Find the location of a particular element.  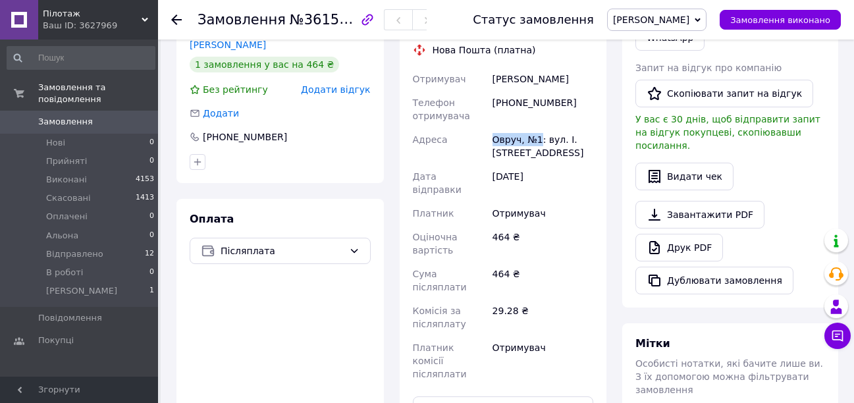

input: Пошук is located at coordinates (81, 58).